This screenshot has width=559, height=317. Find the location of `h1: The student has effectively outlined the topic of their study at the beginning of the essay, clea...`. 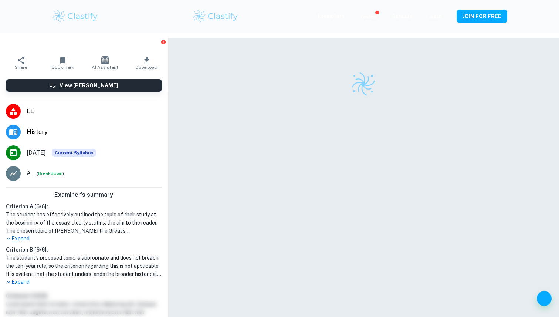

h1: The student has effectively outlined the topic of their study at the beginning of the essay, clea... is located at coordinates (84, 222).